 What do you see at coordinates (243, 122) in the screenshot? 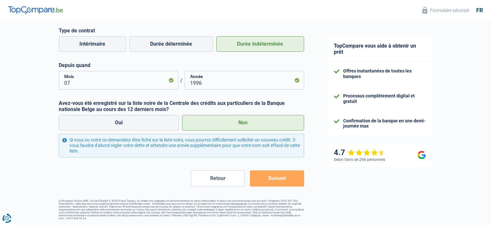
I see `label: Non` at bounding box center [243, 122].